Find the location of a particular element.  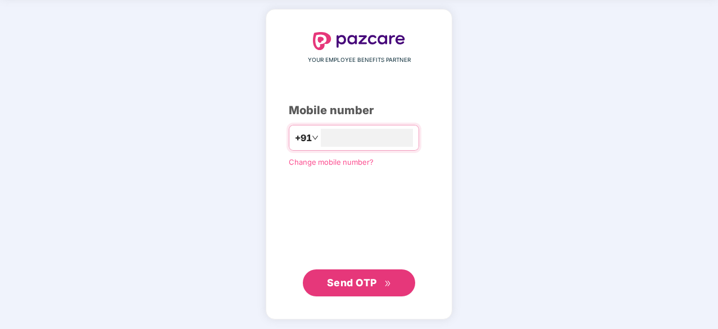

img: logo is located at coordinates (359, 41).